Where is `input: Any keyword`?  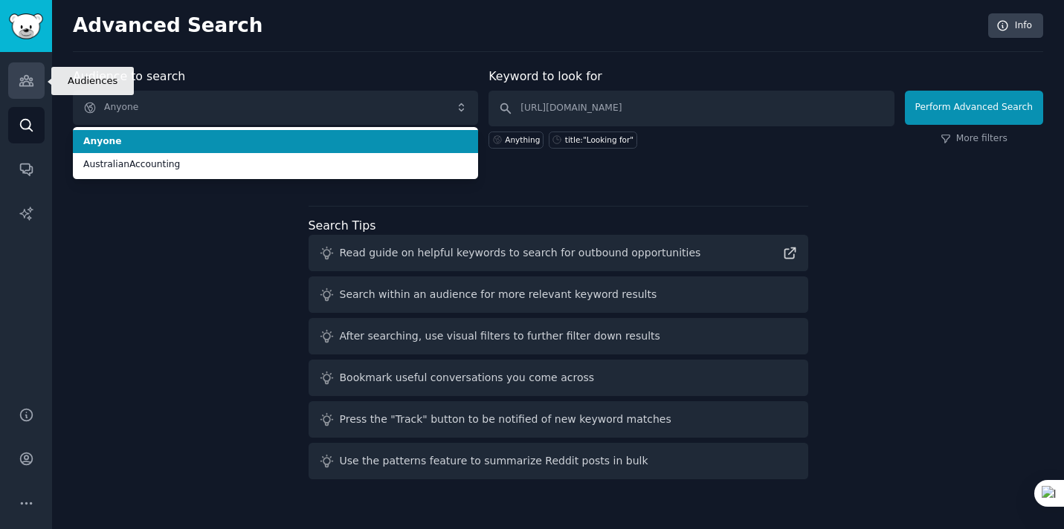 input: Any keyword is located at coordinates (691, 109).